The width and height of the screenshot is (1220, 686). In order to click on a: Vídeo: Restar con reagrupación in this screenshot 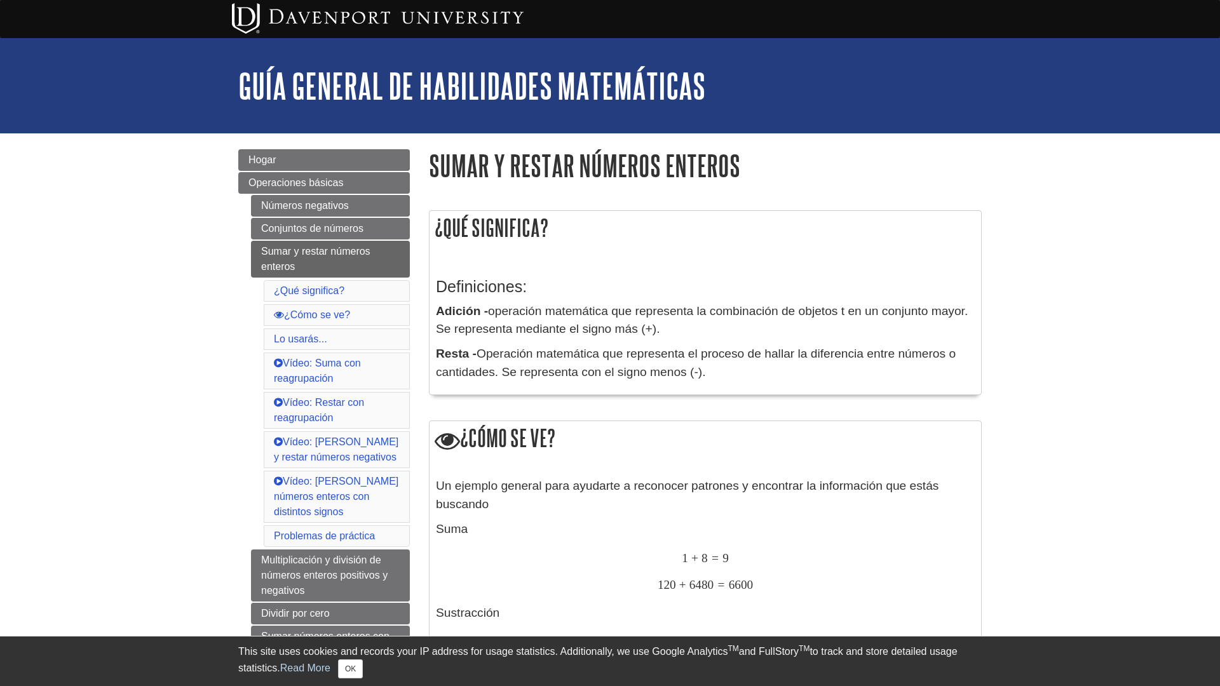, I will do `click(319, 410)`.